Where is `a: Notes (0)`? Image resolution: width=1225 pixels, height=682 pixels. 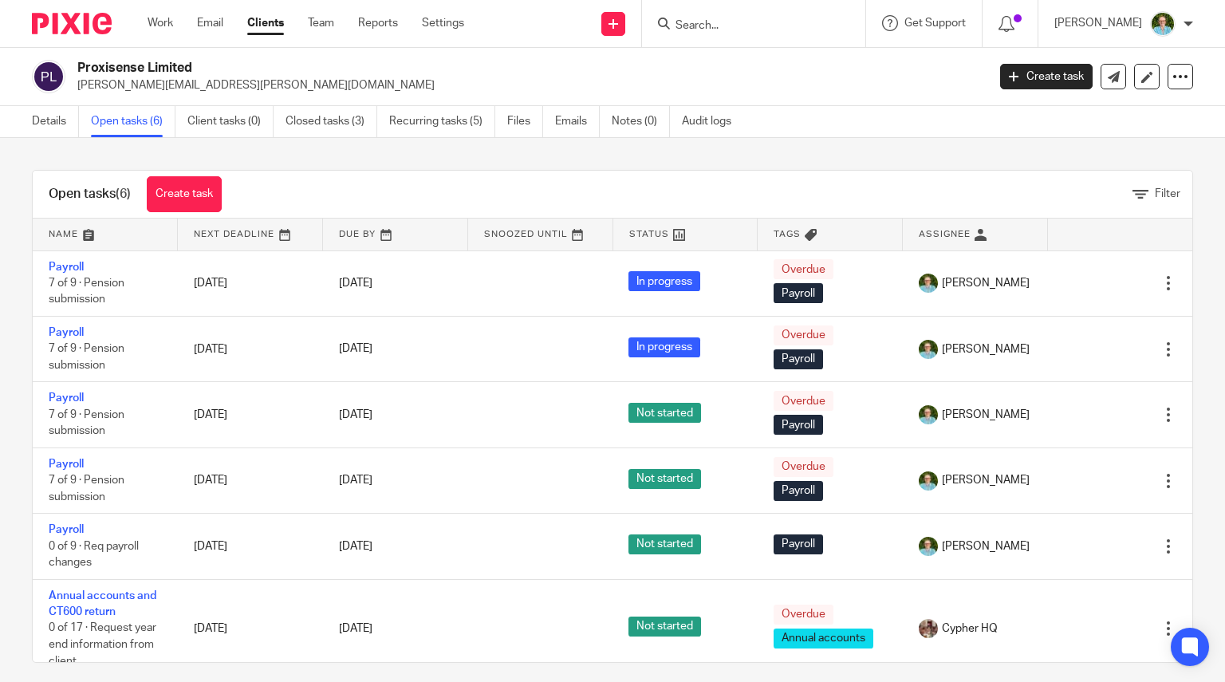 a: Notes (0) is located at coordinates (640, 121).